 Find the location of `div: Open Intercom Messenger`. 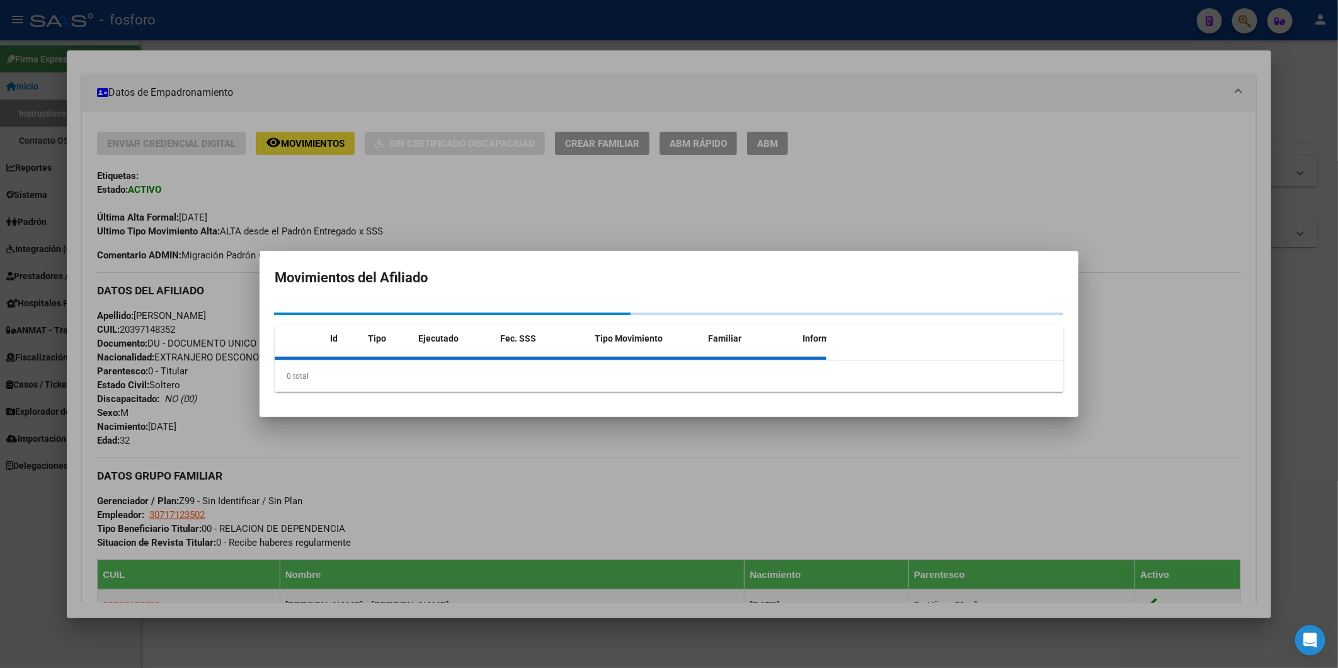

div: Open Intercom Messenger is located at coordinates (1311, 640).